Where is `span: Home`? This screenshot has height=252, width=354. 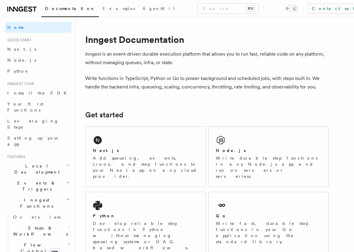 span: Home is located at coordinates (16, 27).